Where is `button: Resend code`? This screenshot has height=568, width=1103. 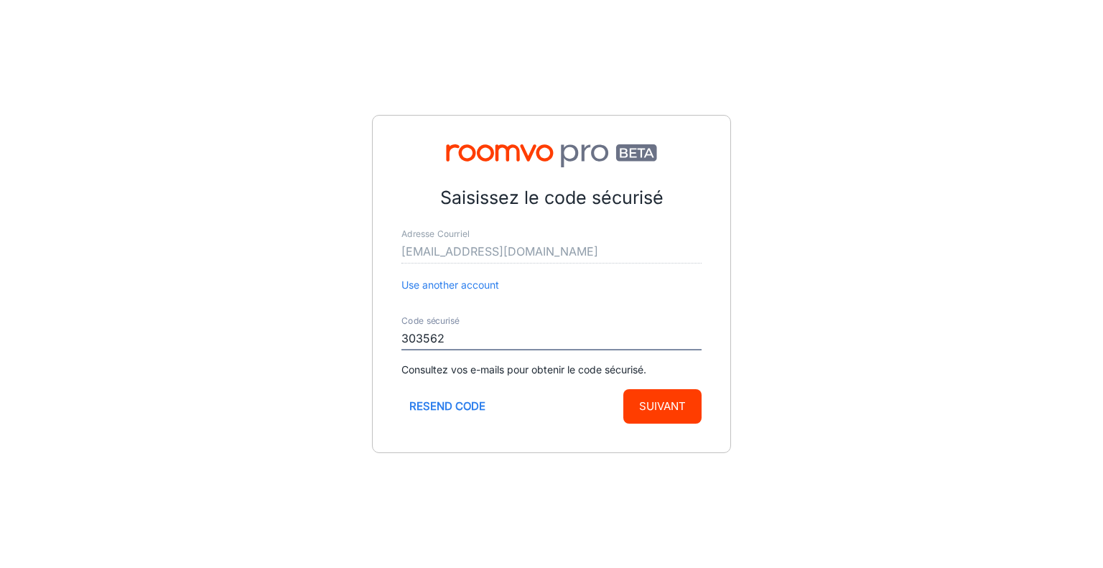 button: Resend code is located at coordinates (447, 406).